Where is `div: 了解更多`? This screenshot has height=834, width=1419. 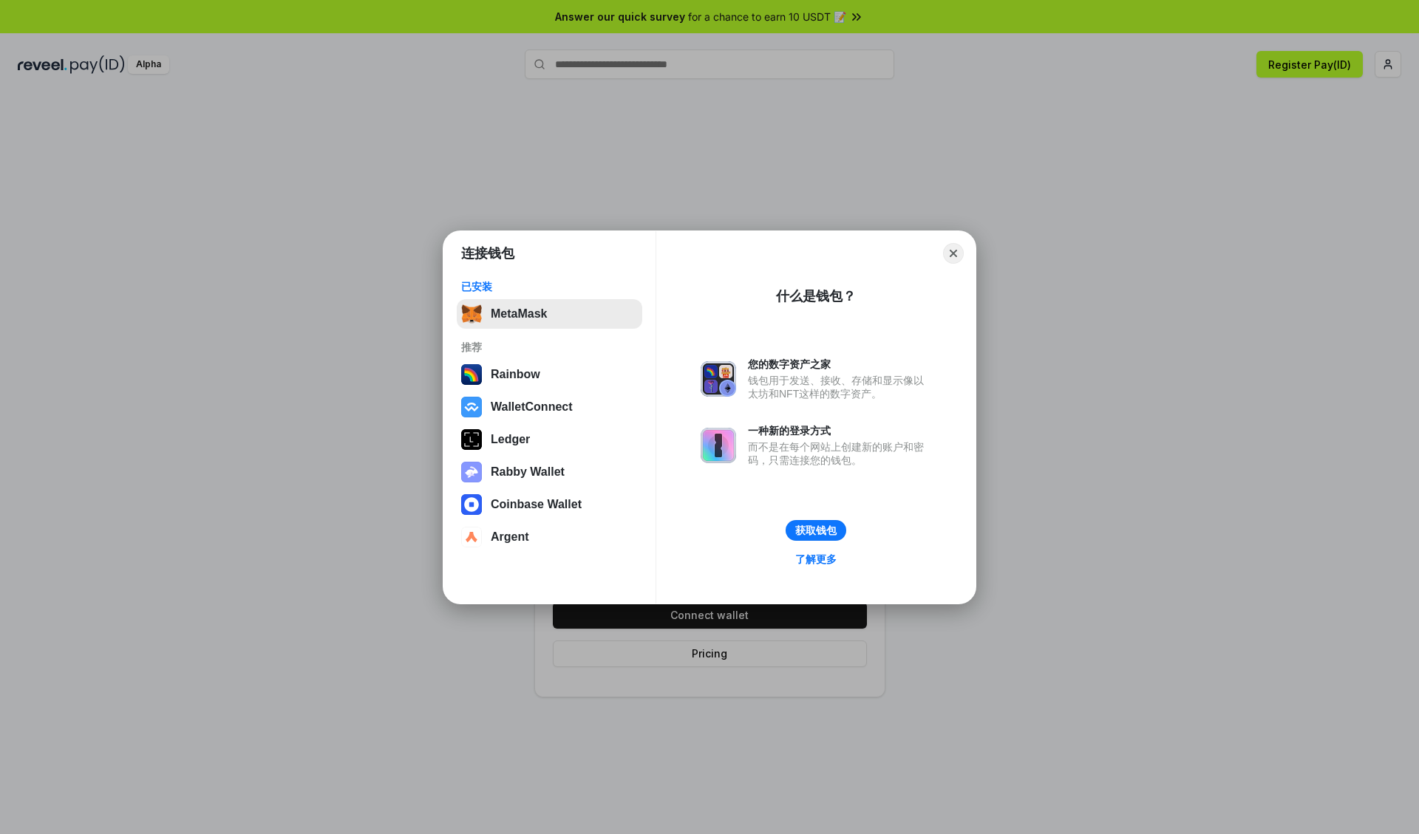 div: 了解更多 is located at coordinates (816, 559).